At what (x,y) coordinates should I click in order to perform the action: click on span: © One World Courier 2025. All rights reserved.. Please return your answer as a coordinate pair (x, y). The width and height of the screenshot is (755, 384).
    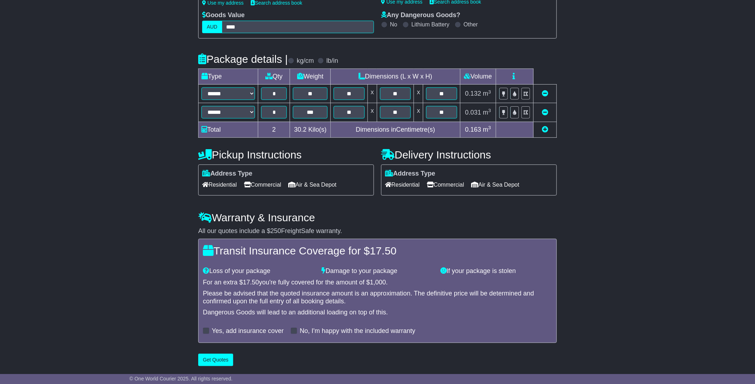
    Looking at the image, I should click on (181, 379).